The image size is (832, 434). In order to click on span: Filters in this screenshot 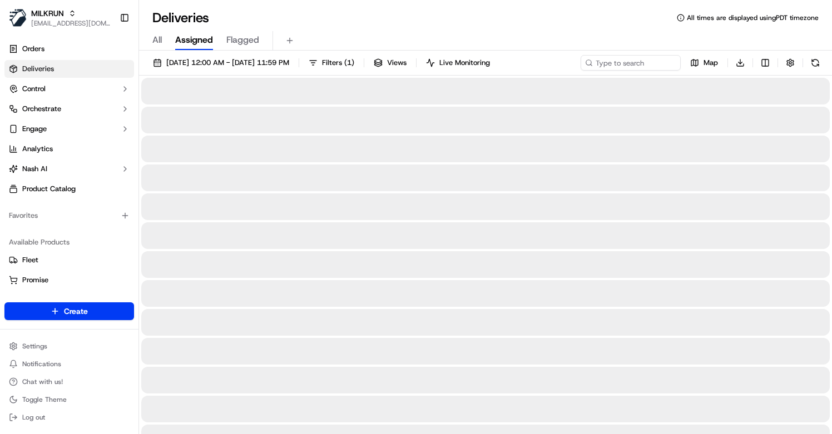, I will do `click(338, 63)`.